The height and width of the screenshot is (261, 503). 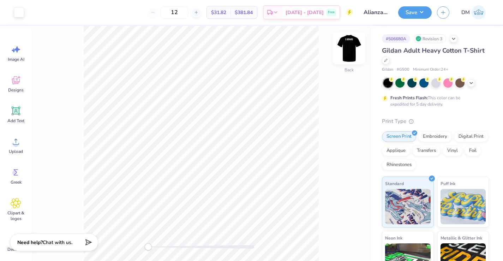 I want to click on span: Upload, so click(x=16, y=151).